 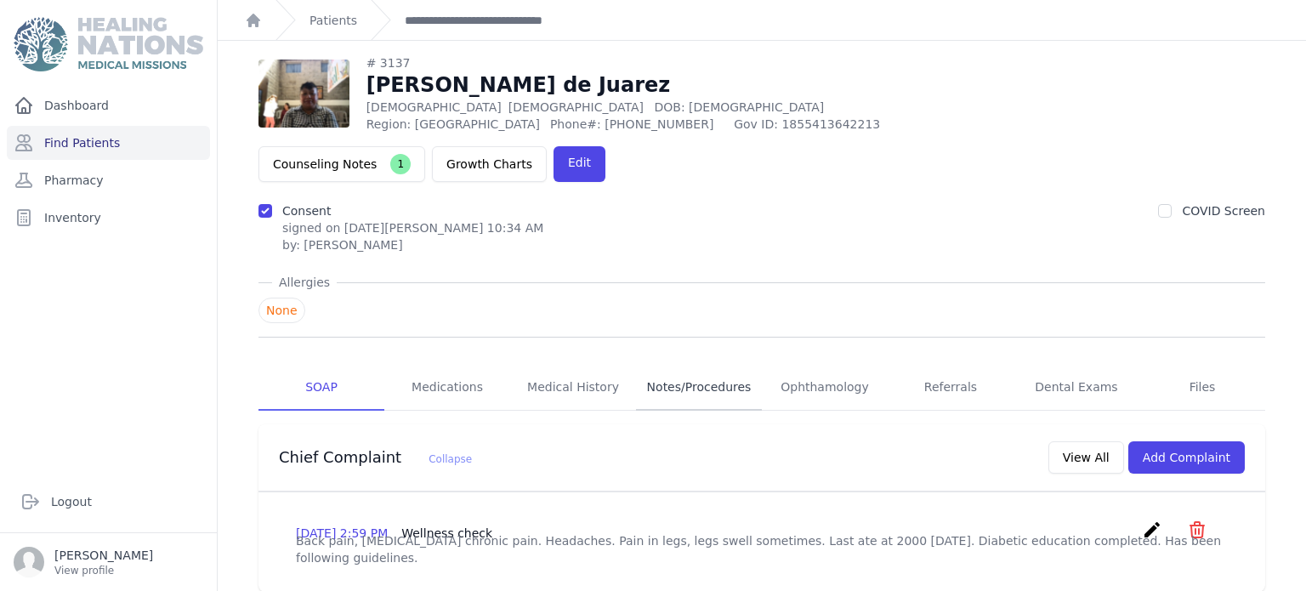 I want to click on a: Medical History, so click(x=573, y=388).